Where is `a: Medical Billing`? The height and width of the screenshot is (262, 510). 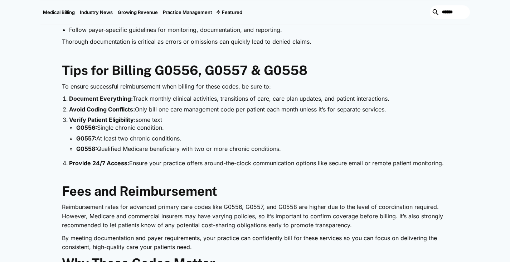
a: Medical Billing is located at coordinates (59, 12).